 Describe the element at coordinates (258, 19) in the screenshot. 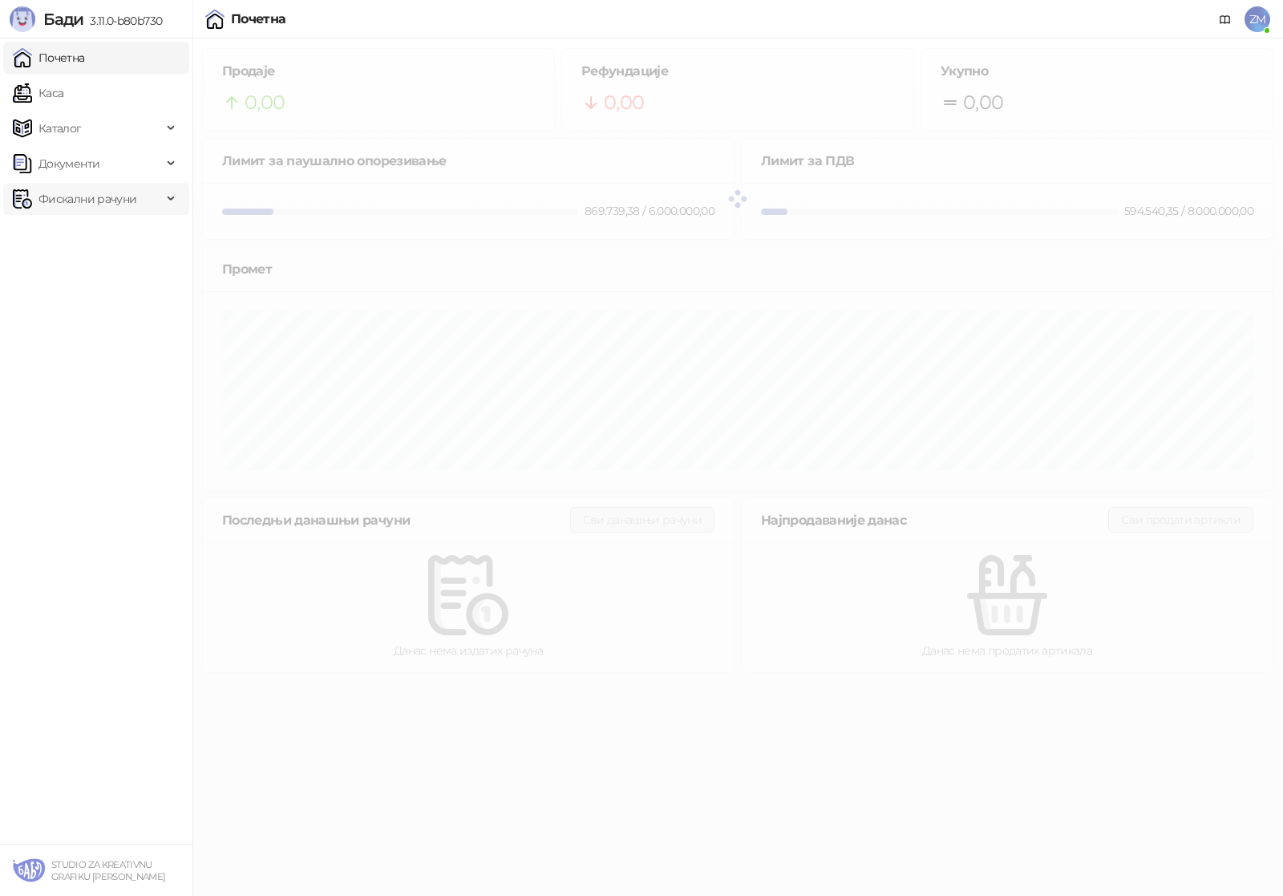

I see `div: Почетна` at that location.